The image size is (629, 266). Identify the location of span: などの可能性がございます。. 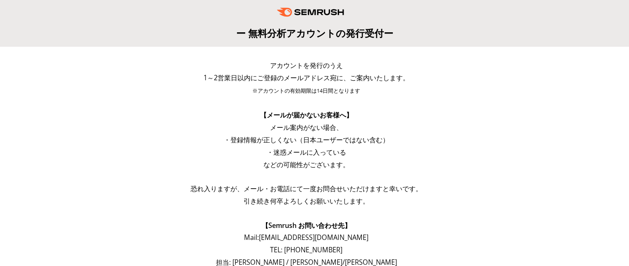
(306, 165).